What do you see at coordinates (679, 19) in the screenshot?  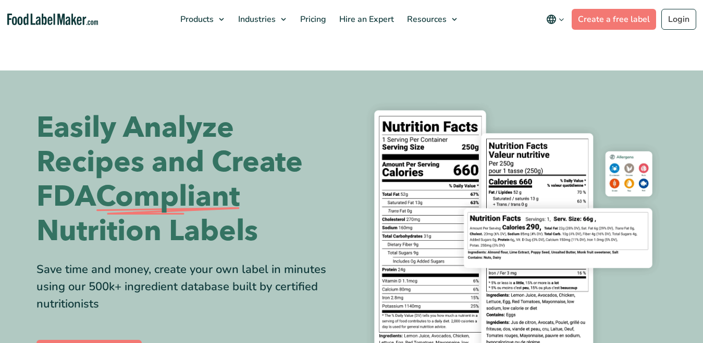 I see `a: Login` at bounding box center [679, 19].